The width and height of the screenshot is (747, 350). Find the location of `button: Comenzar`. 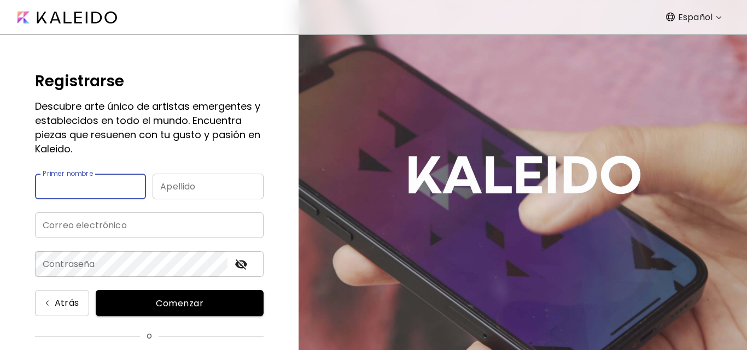

button: Comenzar is located at coordinates (179, 303).